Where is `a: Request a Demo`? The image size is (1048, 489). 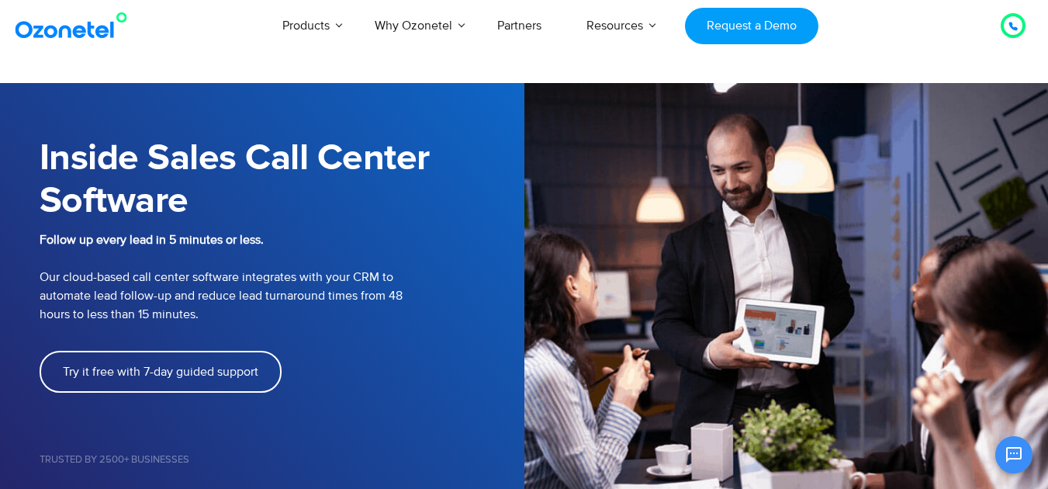 a: Request a Demo is located at coordinates (751, 26).